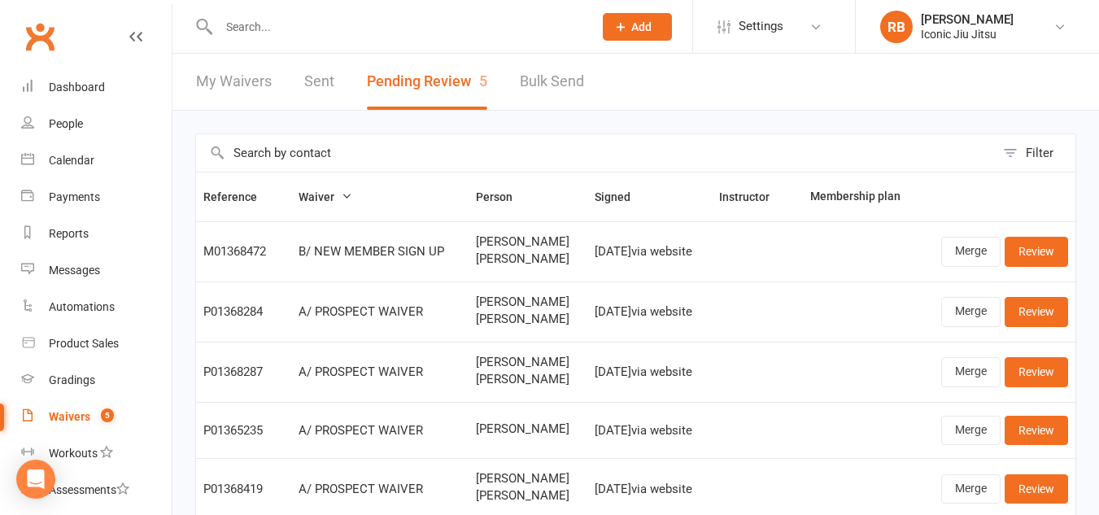 This screenshot has height=515, width=1099. Describe the element at coordinates (243, 312) in the screenshot. I see `div: P01368284` at that location.